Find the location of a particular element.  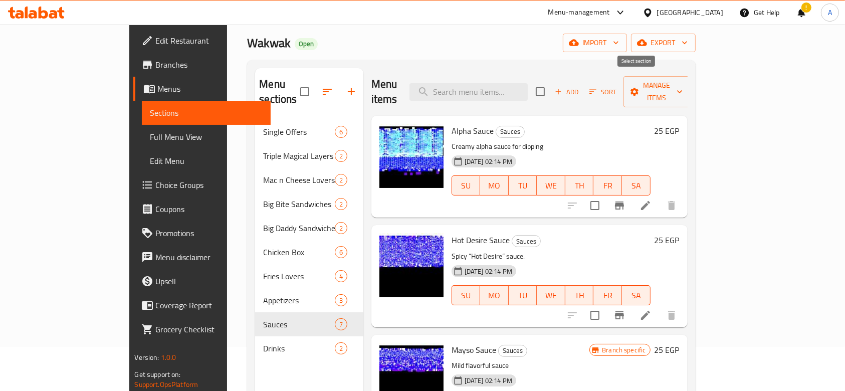

a: Promotions is located at coordinates (202, 233).